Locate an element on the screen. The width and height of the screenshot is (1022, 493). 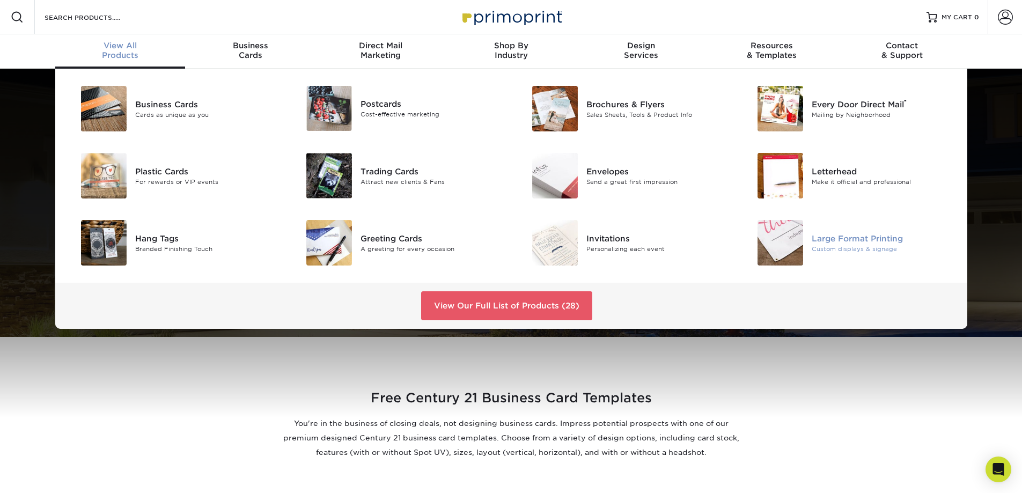
span: Shop By is located at coordinates (511, 46).